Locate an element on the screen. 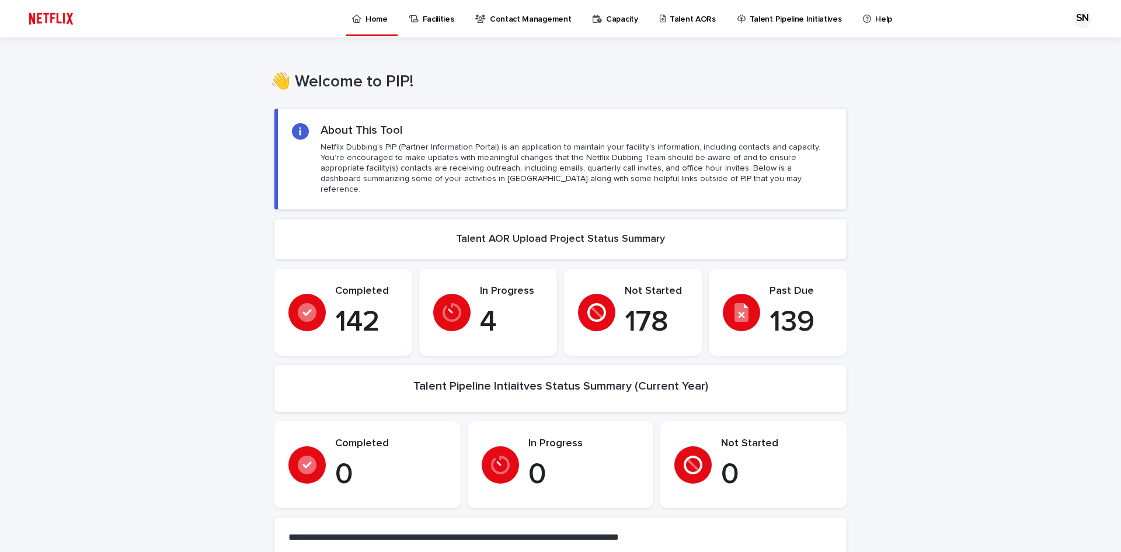 This screenshot has width=1121, height=552. h2: Talent AOR Upload Project Status Summary is located at coordinates (561, 239).